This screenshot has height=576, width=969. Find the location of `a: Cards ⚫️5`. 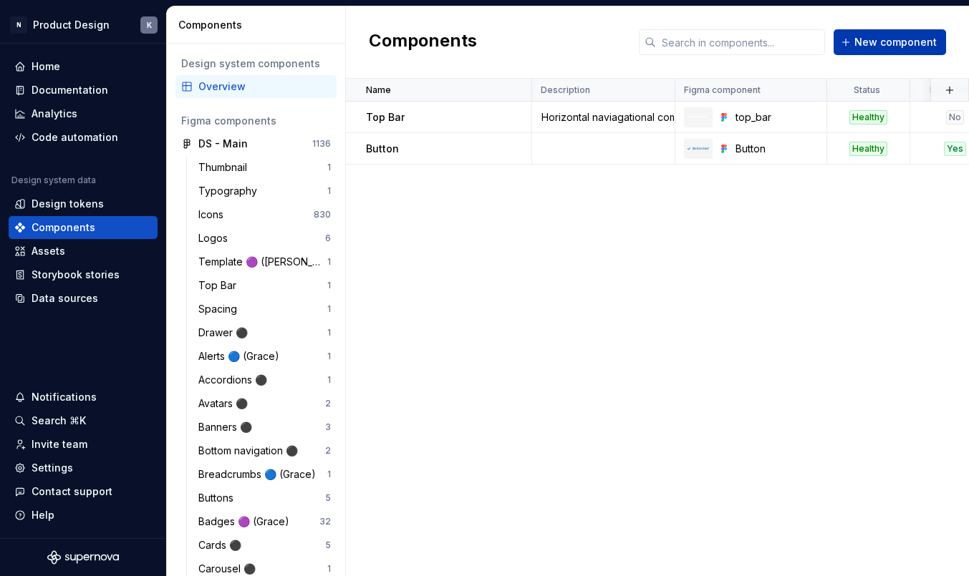

a: Cards ⚫️5 is located at coordinates (264, 546).